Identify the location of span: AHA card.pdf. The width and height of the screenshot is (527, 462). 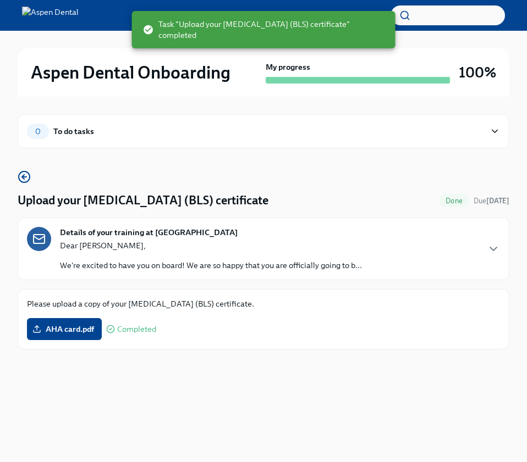
(64, 329).